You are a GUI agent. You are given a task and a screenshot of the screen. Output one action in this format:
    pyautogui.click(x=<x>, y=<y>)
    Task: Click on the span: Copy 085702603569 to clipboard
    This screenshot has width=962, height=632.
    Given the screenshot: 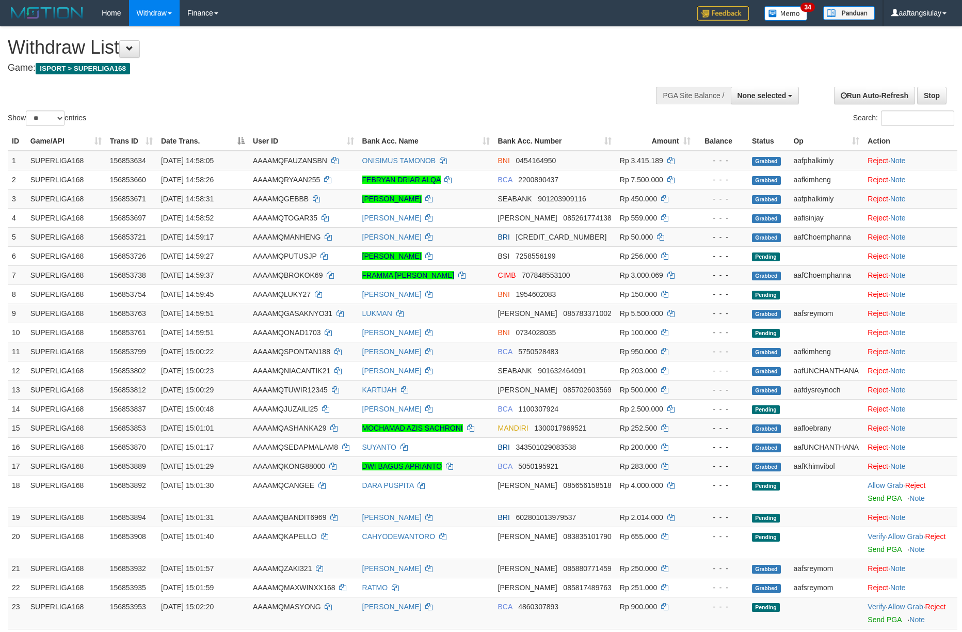 What is the action you would take?
    pyautogui.click(x=587, y=390)
    